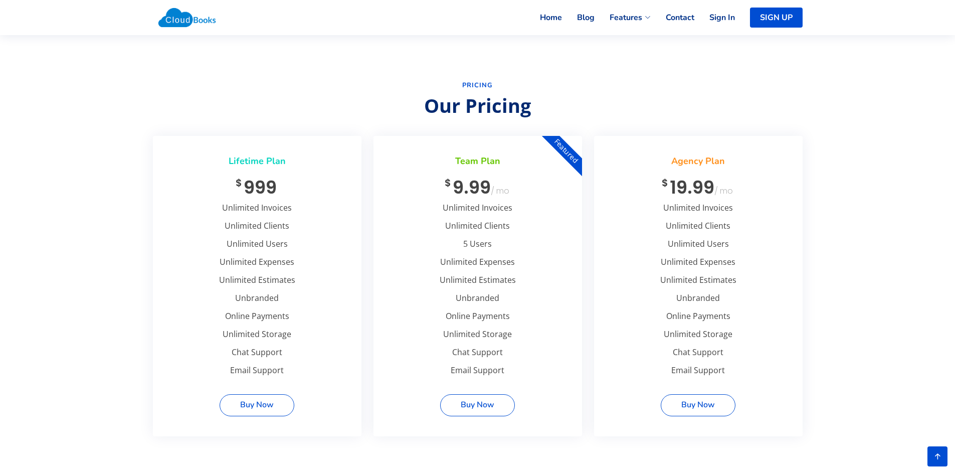  I want to click on h3: Agency Plan, so click(699, 161).